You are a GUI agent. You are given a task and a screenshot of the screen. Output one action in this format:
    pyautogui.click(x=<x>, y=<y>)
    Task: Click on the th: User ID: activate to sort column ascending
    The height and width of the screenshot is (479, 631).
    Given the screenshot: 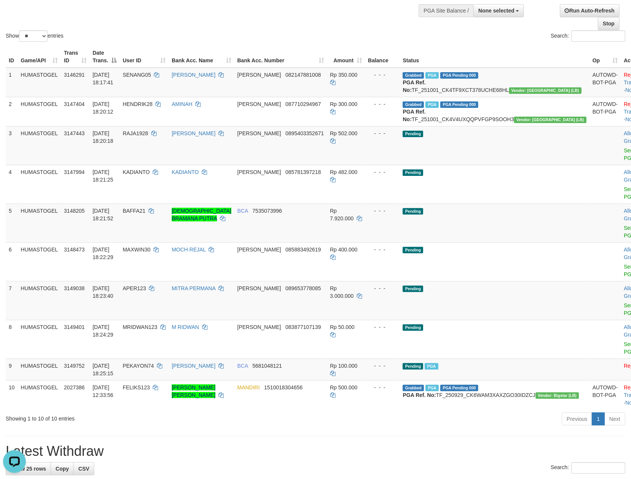 What is the action you would take?
    pyautogui.click(x=144, y=57)
    